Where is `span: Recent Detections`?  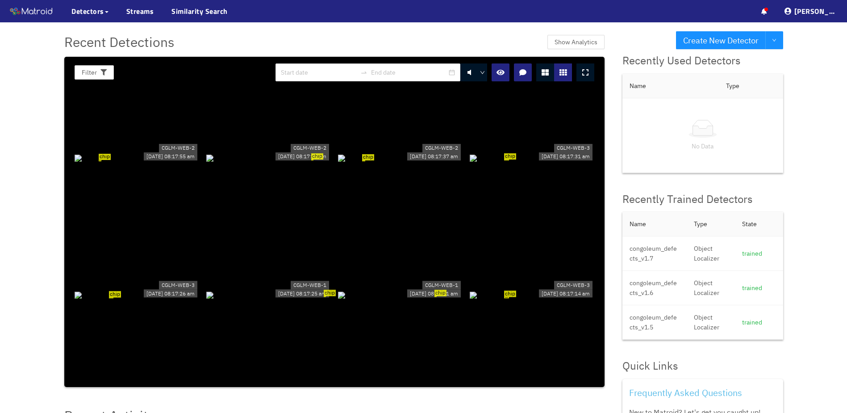 span: Recent Detections is located at coordinates (119, 42).